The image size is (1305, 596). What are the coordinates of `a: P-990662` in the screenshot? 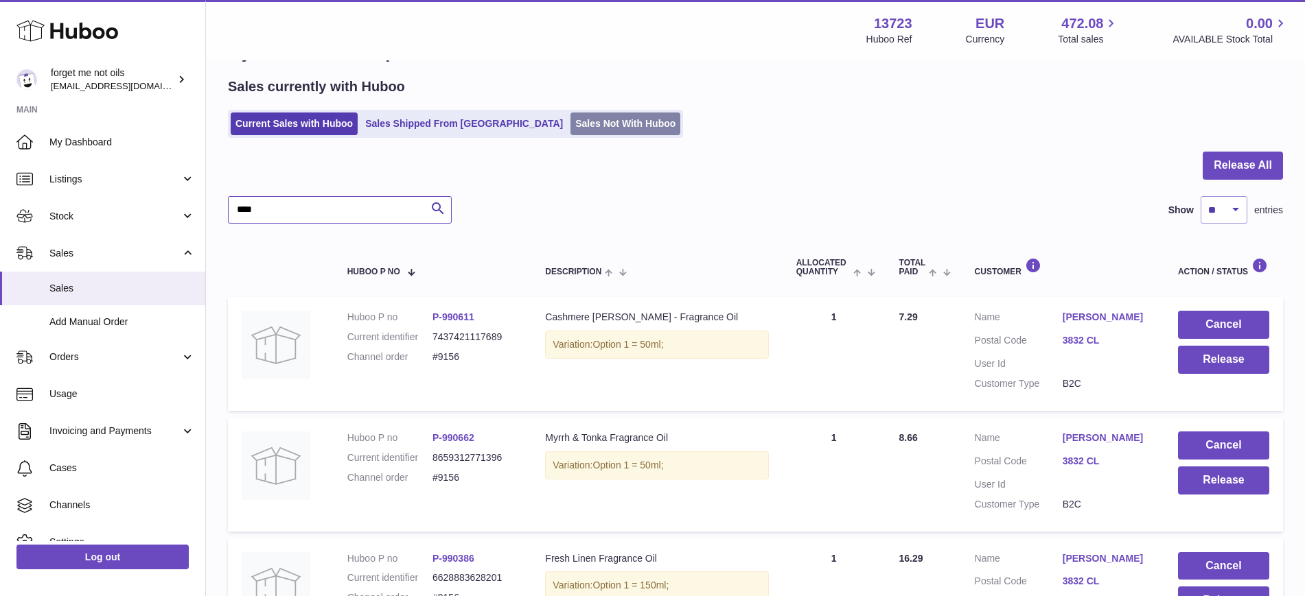 It's located at (453, 438).